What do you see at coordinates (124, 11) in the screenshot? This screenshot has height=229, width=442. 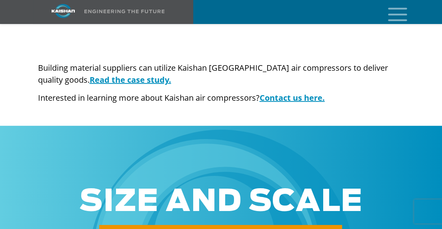 I see `img: Engineering the future` at bounding box center [124, 11].